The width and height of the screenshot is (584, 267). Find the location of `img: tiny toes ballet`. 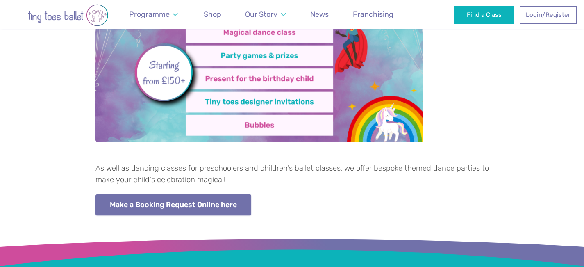

img: tiny toes ballet is located at coordinates (68, 15).